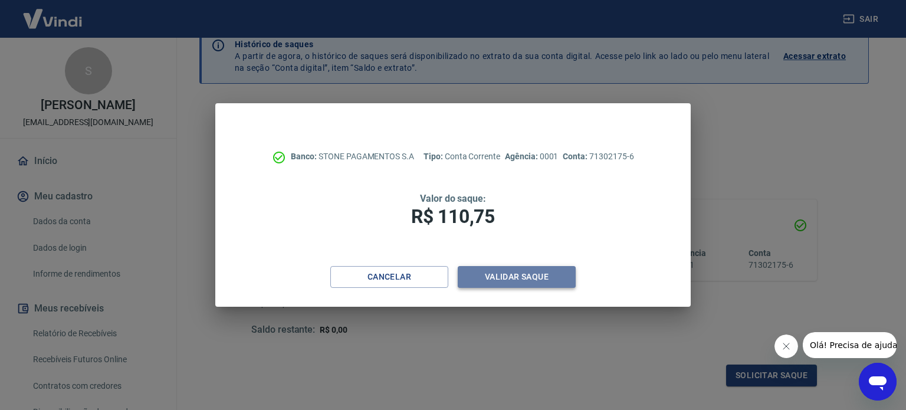 The height and width of the screenshot is (410, 906). Describe the element at coordinates (462, 156) in the screenshot. I see `p: Conta Corrente` at that location.